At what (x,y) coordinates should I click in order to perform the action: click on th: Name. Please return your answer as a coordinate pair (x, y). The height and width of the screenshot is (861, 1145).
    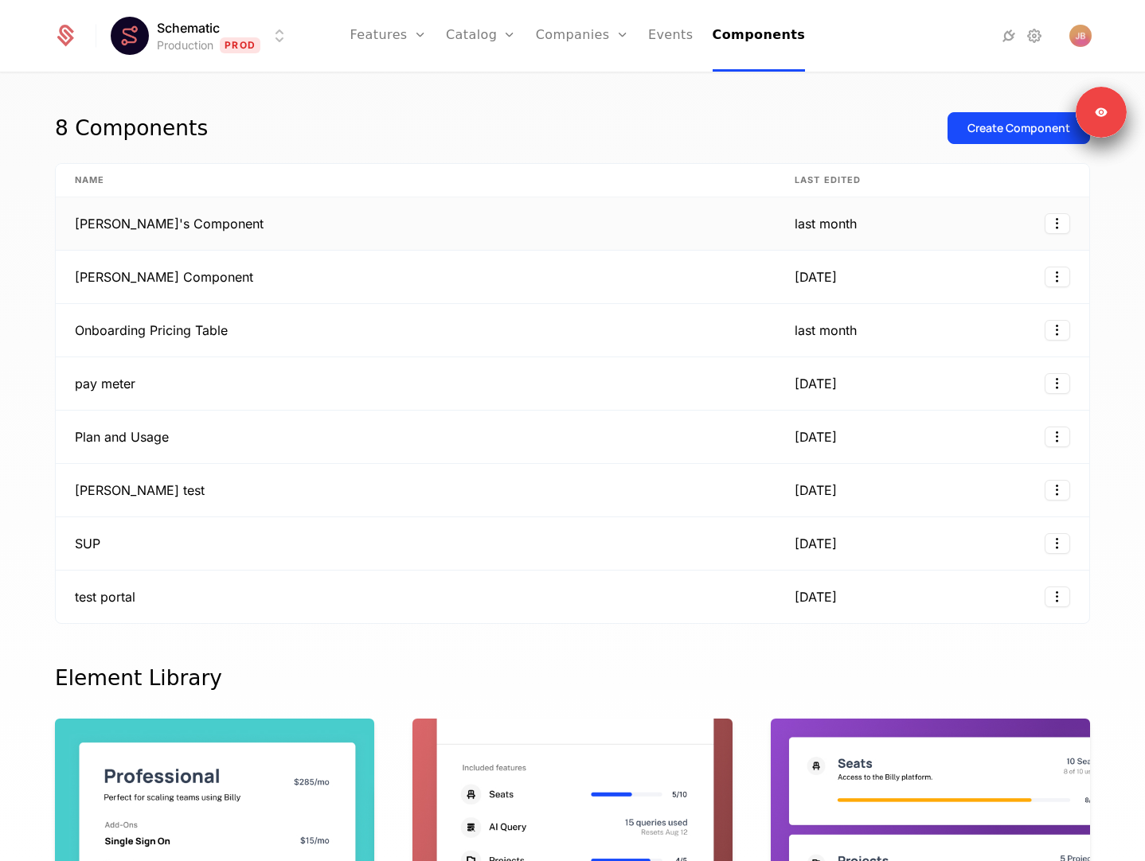
    Looking at the image, I should click on (415, 181).